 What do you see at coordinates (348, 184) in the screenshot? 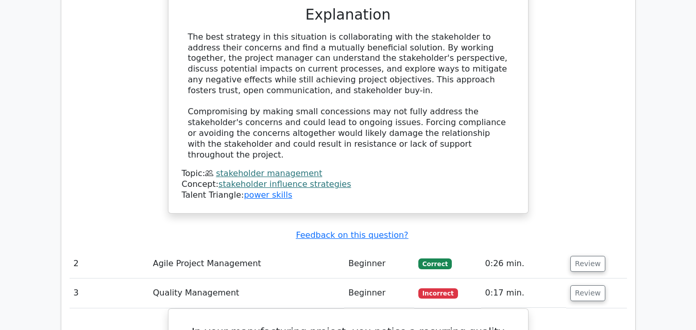
I see `div: Concept:` at bounding box center [348, 184].